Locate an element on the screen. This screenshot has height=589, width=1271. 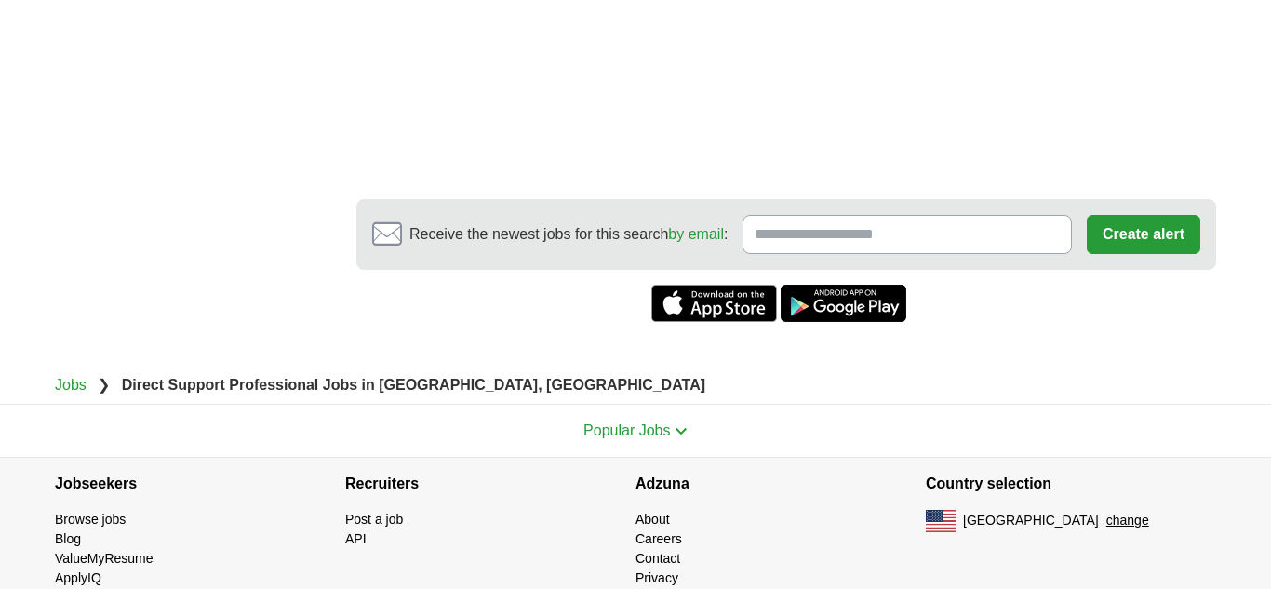
a: ValueMyResume is located at coordinates (104, 558).